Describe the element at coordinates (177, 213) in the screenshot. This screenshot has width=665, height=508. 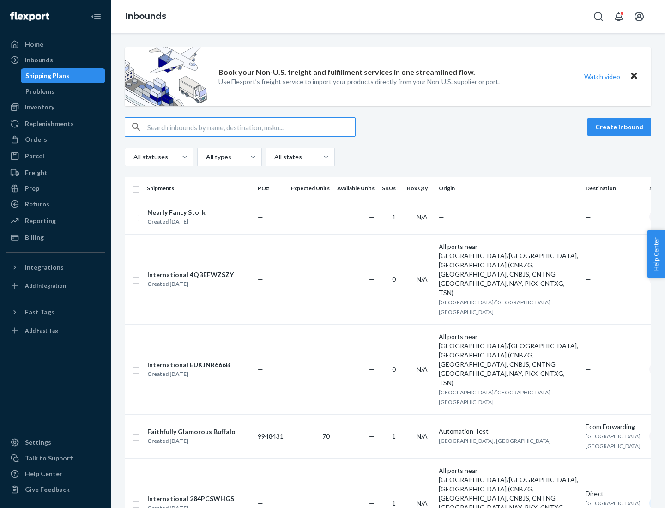
I see `div: Nearly Fancy Stork` at that location.